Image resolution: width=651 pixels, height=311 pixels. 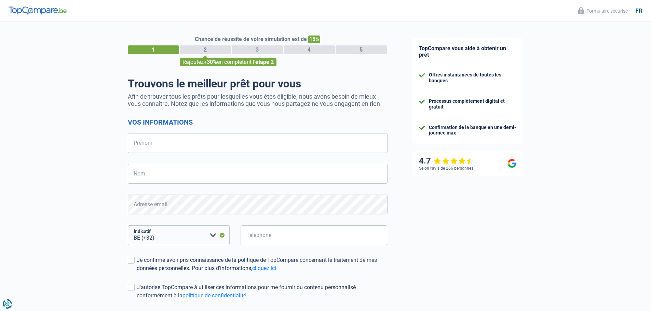 I want to click on span: +30%, so click(x=210, y=62).